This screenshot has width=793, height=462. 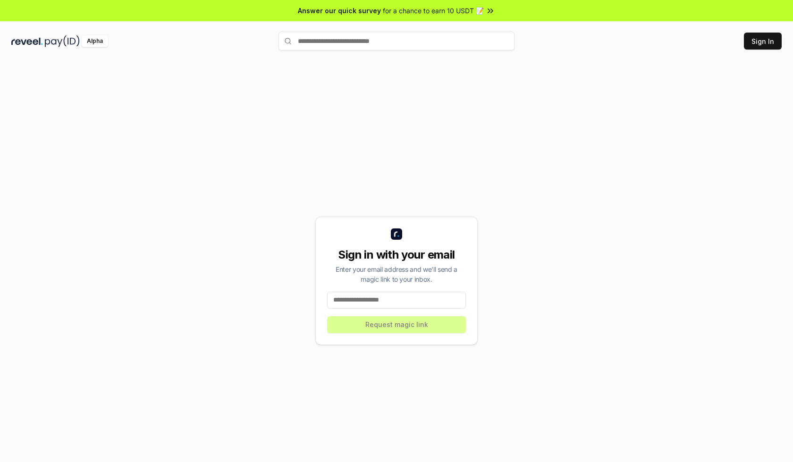 What do you see at coordinates (95, 41) in the screenshot?
I see `div: Alpha` at bounding box center [95, 41].